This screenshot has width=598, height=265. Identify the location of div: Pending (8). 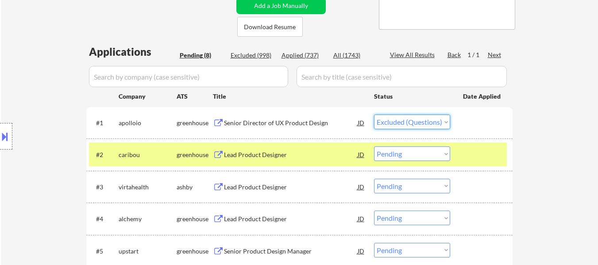
(202, 55).